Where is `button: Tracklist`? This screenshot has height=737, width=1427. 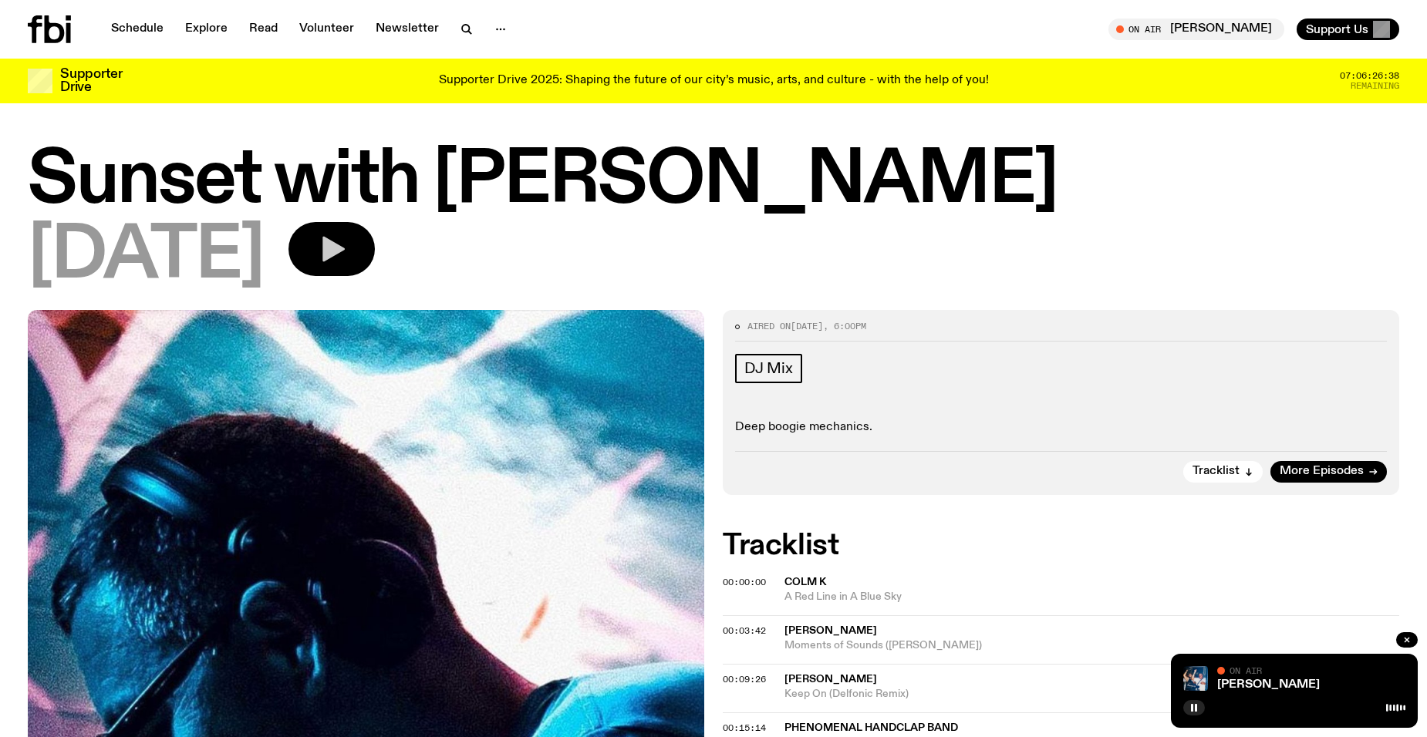
button: Tracklist is located at coordinates (1222, 472).